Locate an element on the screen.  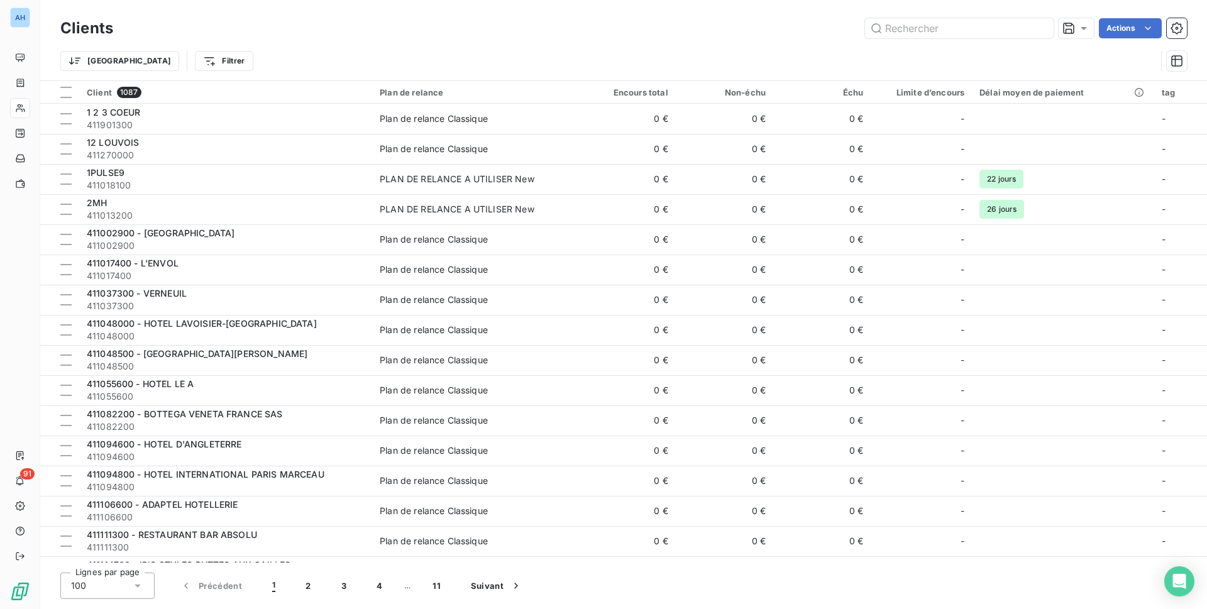
span: 411037300 is located at coordinates (226, 306).